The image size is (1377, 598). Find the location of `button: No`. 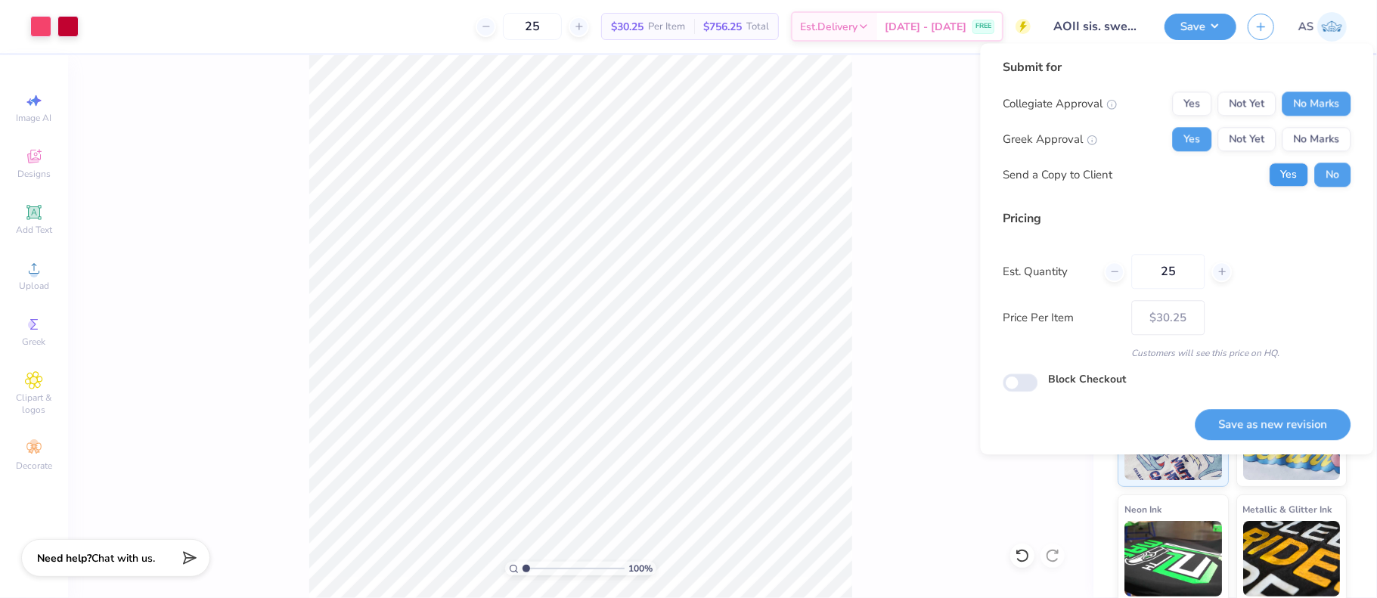

button: No is located at coordinates (1333, 175).